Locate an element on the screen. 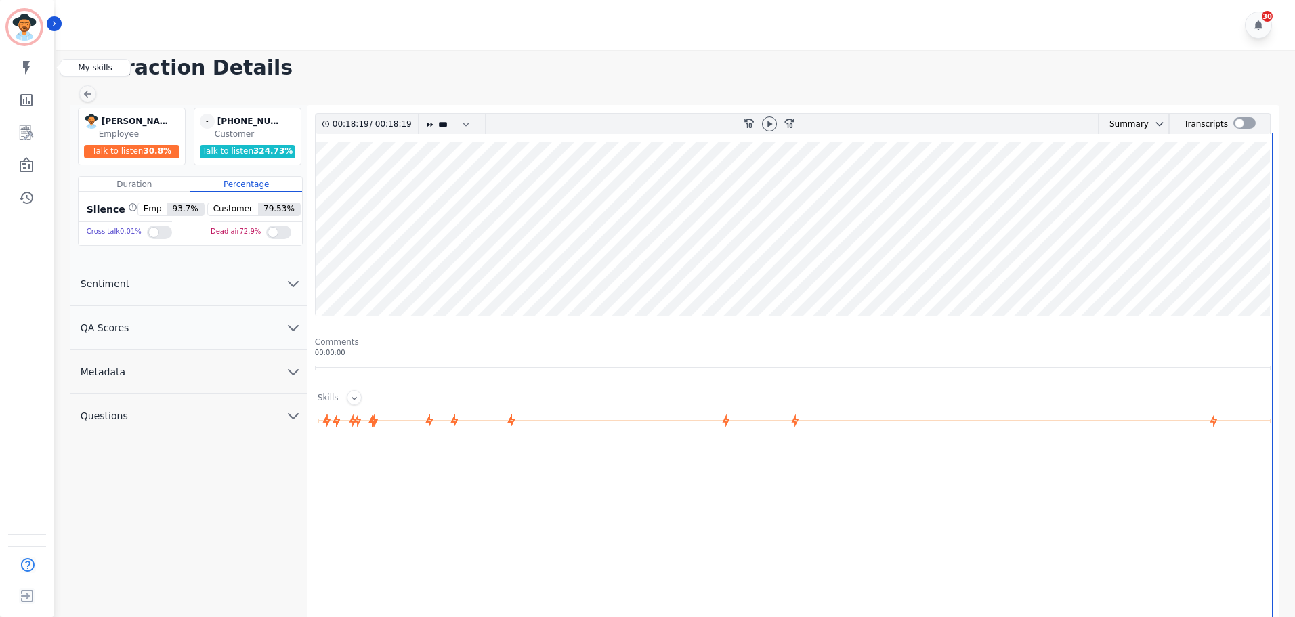 The width and height of the screenshot is (1295, 617). div: Skills is located at coordinates (328, 398).